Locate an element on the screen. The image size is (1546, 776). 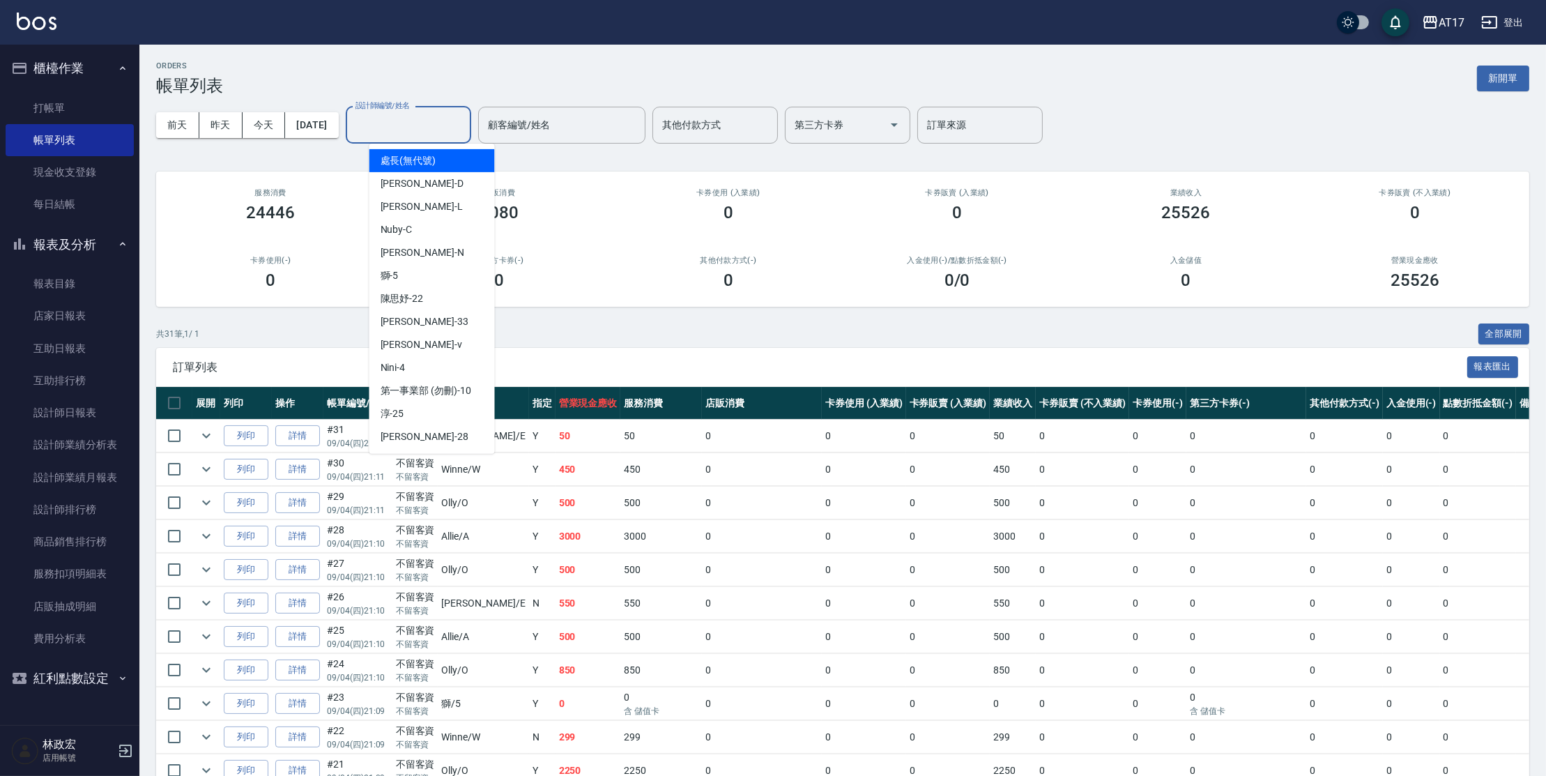
div: 不留客資 is located at coordinates (415, 563).